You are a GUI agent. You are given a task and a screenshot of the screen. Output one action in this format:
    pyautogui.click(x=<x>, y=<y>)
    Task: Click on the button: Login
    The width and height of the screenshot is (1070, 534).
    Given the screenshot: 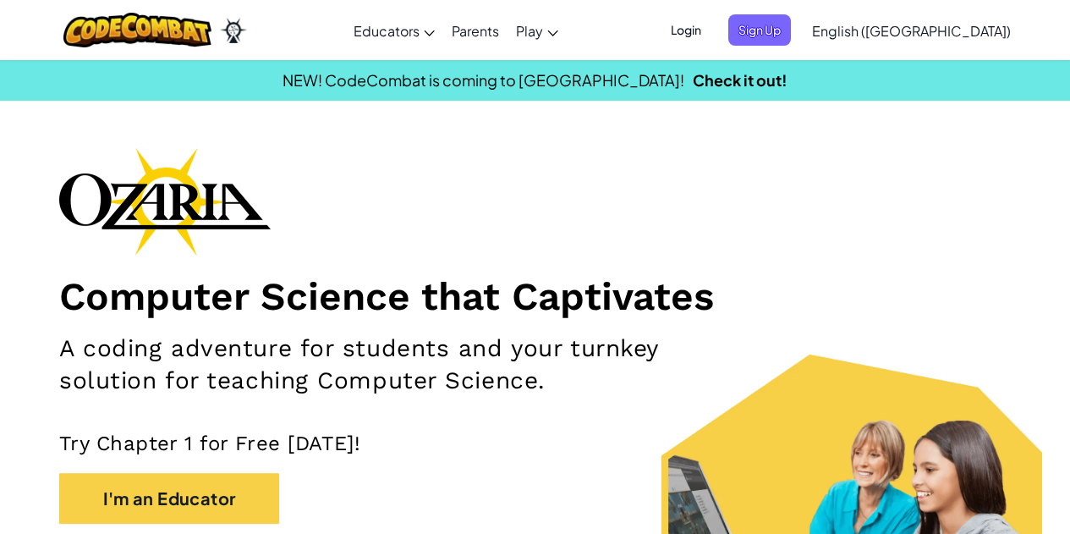 What is the action you would take?
    pyautogui.click(x=686, y=30)
    